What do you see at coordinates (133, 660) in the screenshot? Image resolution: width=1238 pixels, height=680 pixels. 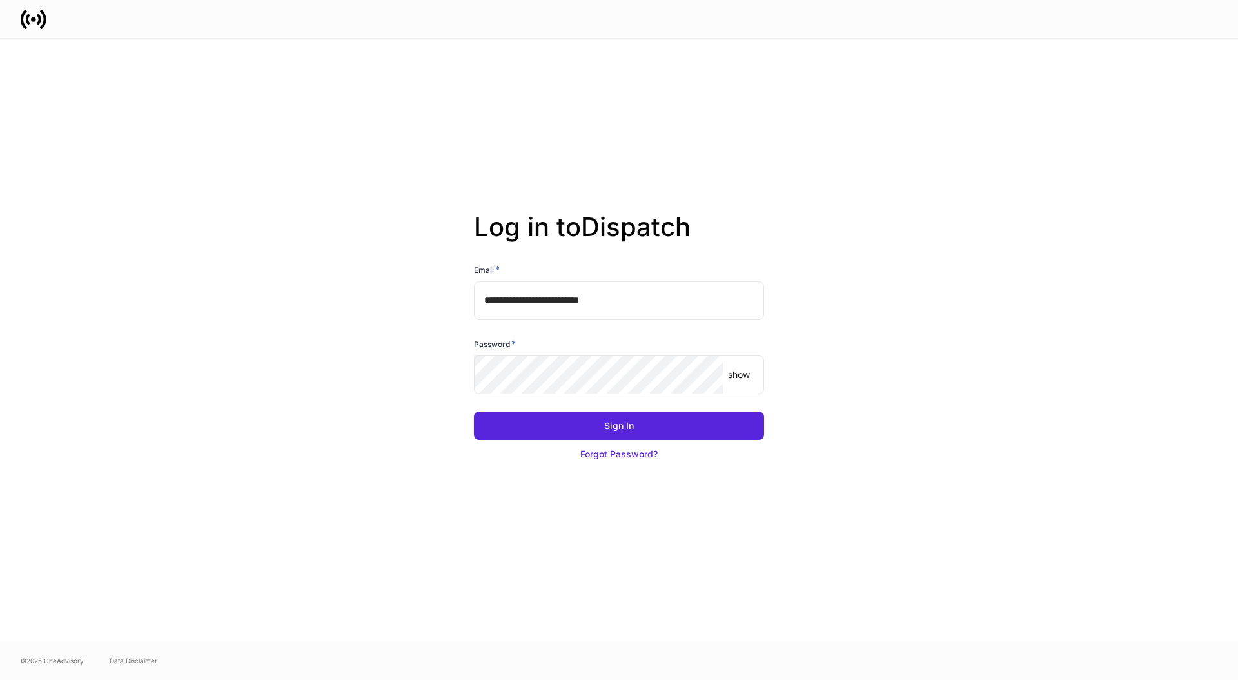 I see `a: Data Disclaimer` at bounding box center [133, 660].